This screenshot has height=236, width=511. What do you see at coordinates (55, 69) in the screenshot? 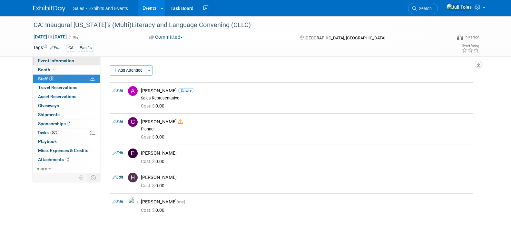
I see `i: Booth reservation complete` at bounding box center [55, 69].